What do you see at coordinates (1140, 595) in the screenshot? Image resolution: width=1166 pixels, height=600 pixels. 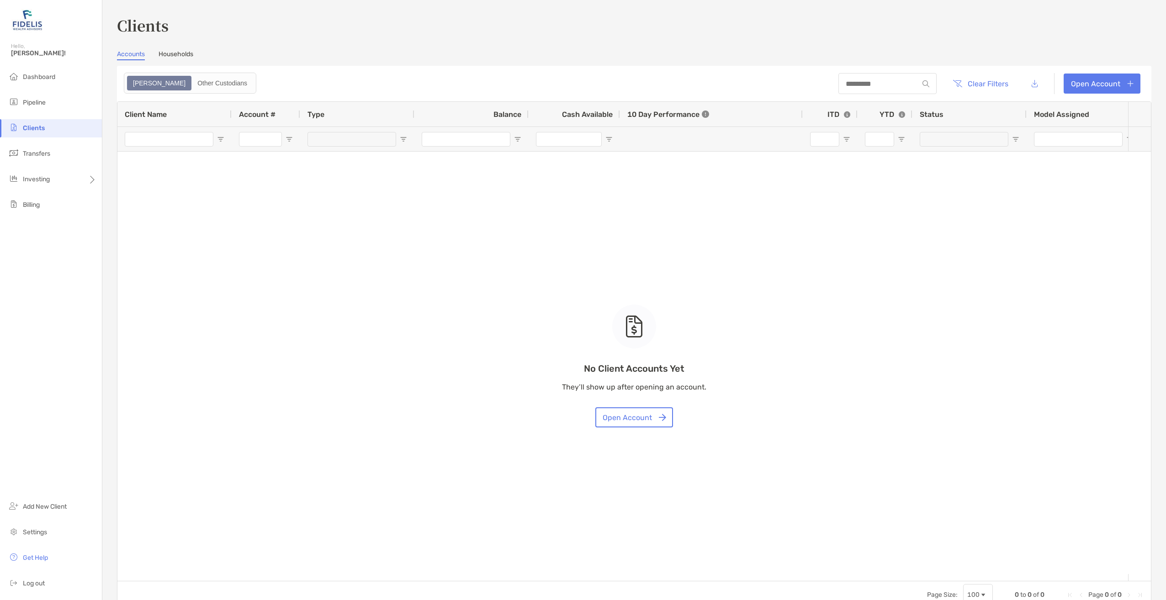 I see `div: Last Page` at bounding box center [1140, 595].